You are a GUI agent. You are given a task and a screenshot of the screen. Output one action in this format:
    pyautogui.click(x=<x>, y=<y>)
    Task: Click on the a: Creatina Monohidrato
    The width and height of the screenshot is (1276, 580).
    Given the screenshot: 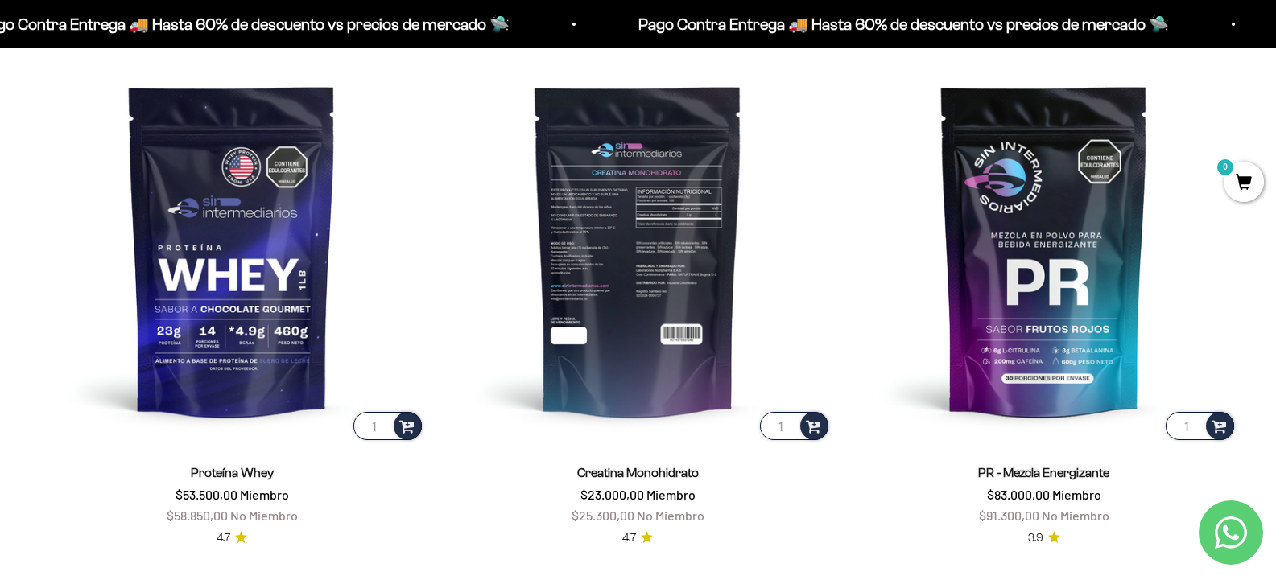 What is the action you would take?
    pyautogui.click(x=638, y=473)
    